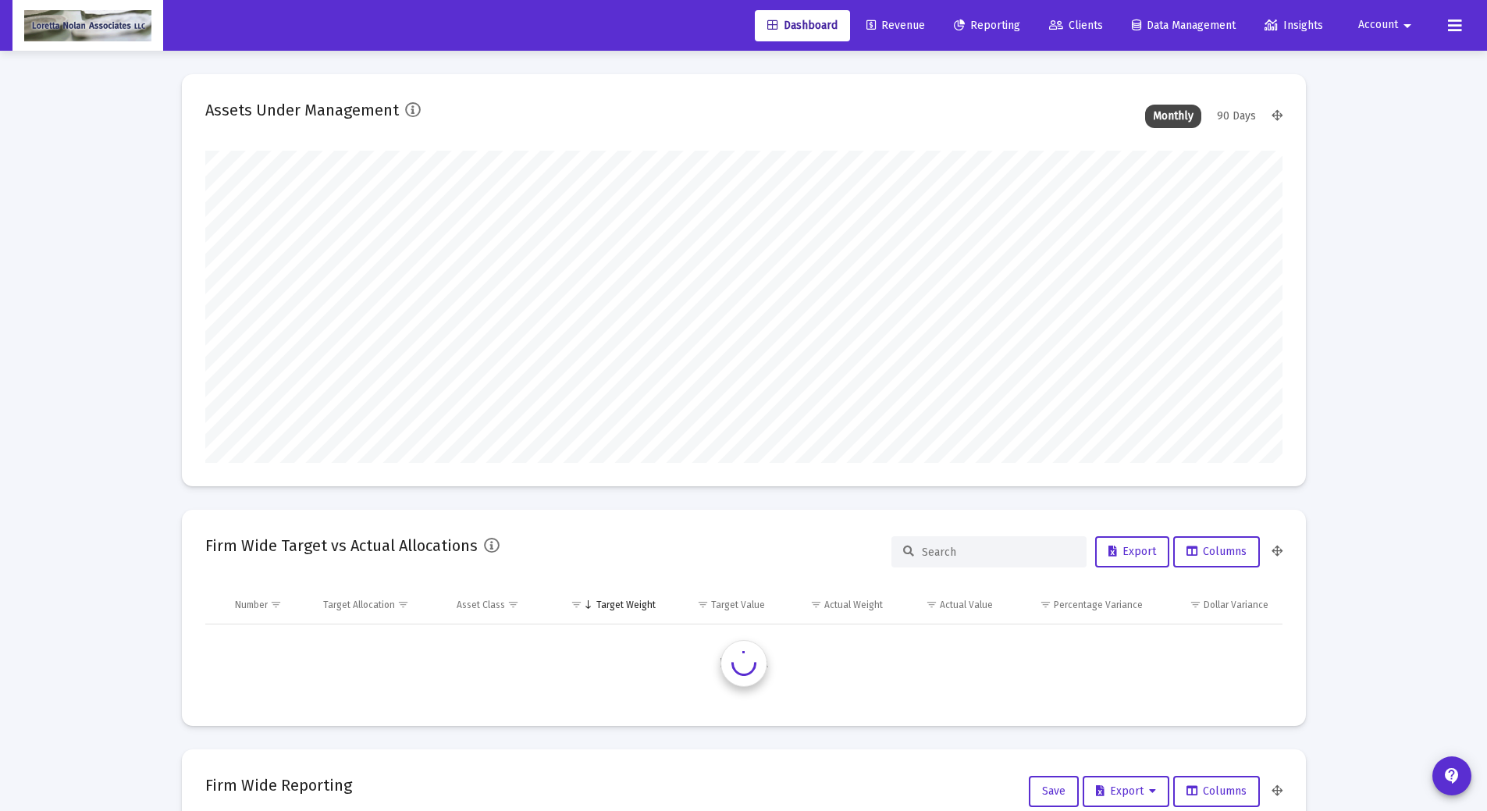 Image resolution: width=1487 pixels, height=811 pixels. I want to click on mat-icon: contact_support, so click(1452, 776).